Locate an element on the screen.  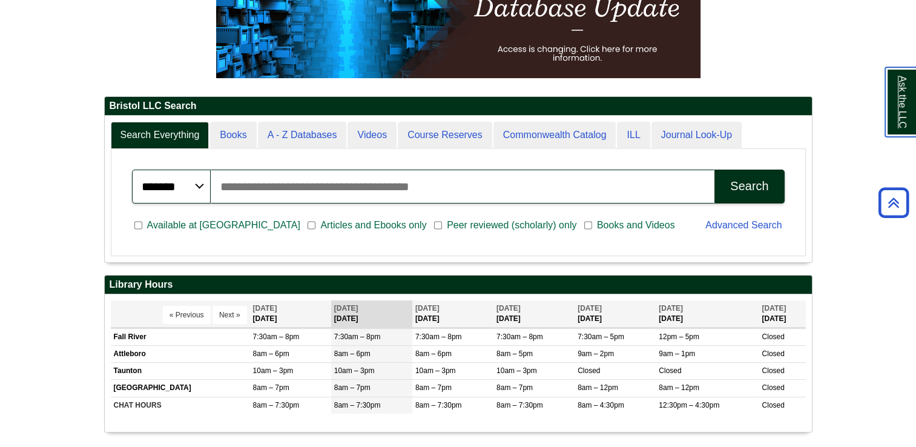
a: Videos is located at coordinates (372, 135).